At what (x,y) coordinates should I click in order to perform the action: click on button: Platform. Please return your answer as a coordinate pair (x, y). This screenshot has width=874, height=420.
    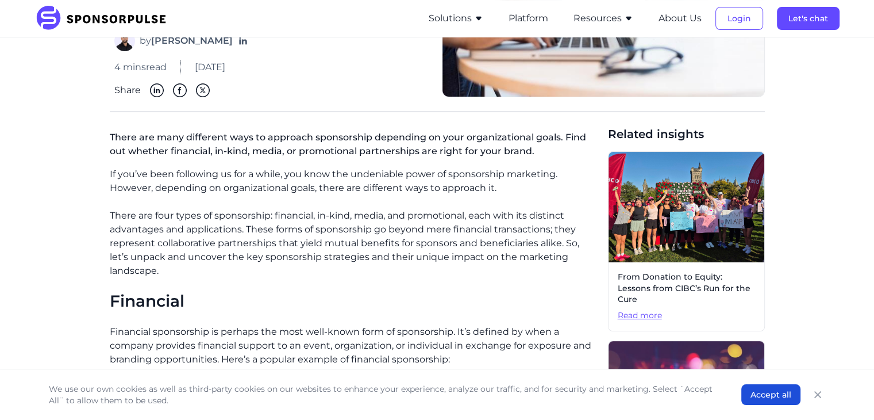
    Looking at the image, I should click on (528, 18).